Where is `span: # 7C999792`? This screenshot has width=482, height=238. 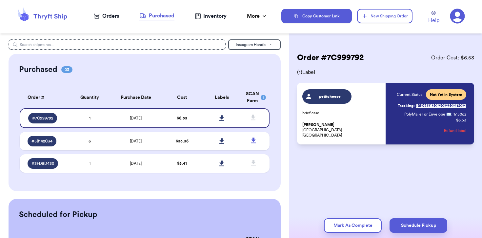 span: # 7C999792 is located at coordinates (43, 118).